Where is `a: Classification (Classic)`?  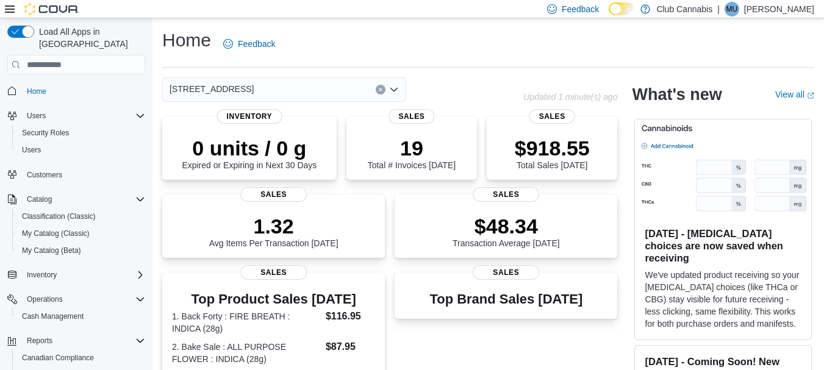
a: Classification (Classic) is located at coordinates (59, 217).